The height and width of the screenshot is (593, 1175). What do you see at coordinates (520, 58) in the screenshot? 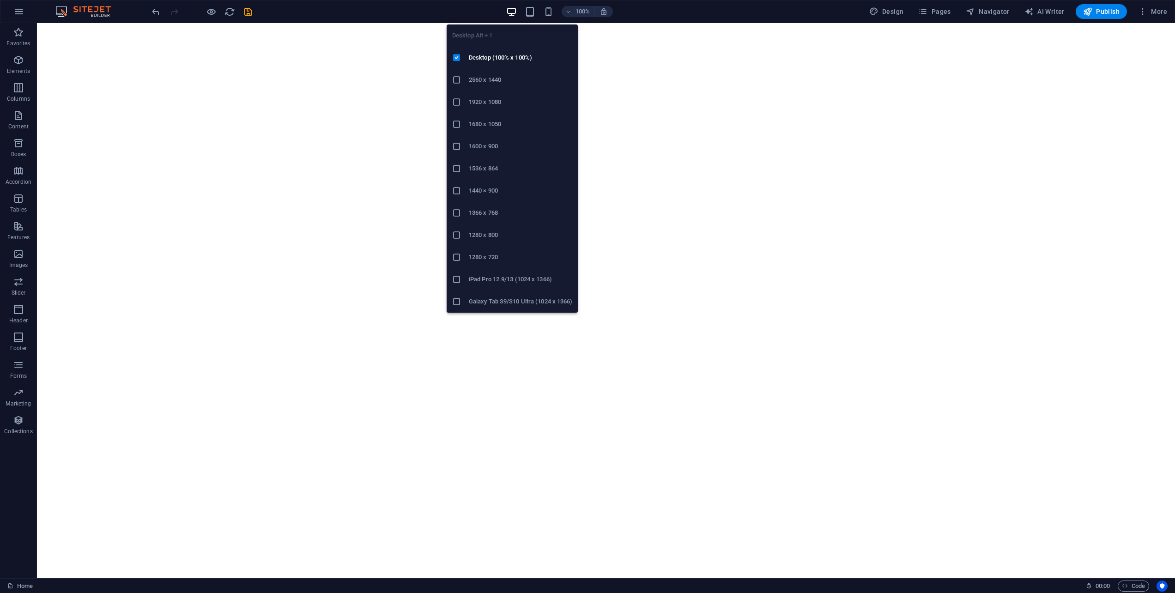
I see `h6: Desktop (100% x 100%)` at bounding box center [520, 58].